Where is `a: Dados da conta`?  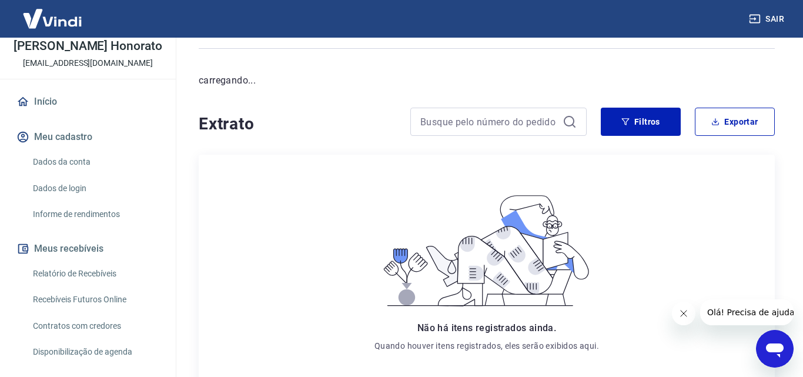
a: Dados da conta is located at coordinates (95, 162).